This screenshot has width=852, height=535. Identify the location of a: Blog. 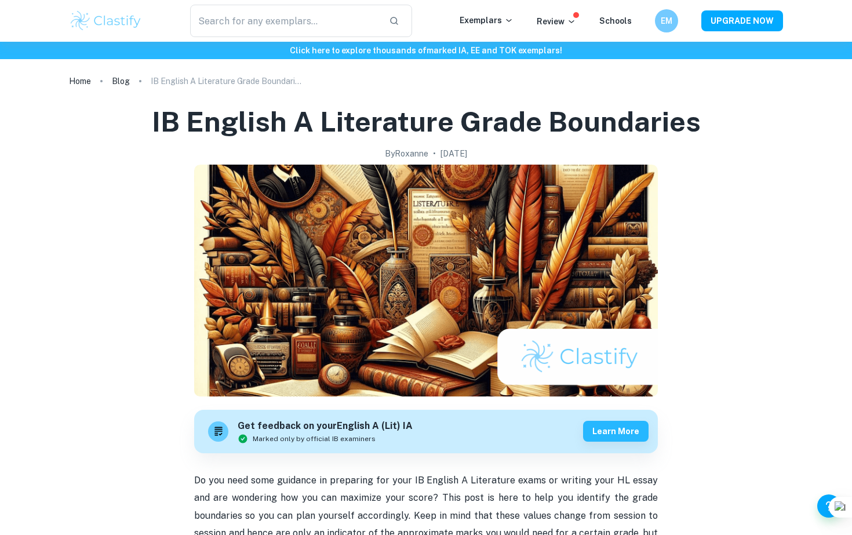
(121, 81).